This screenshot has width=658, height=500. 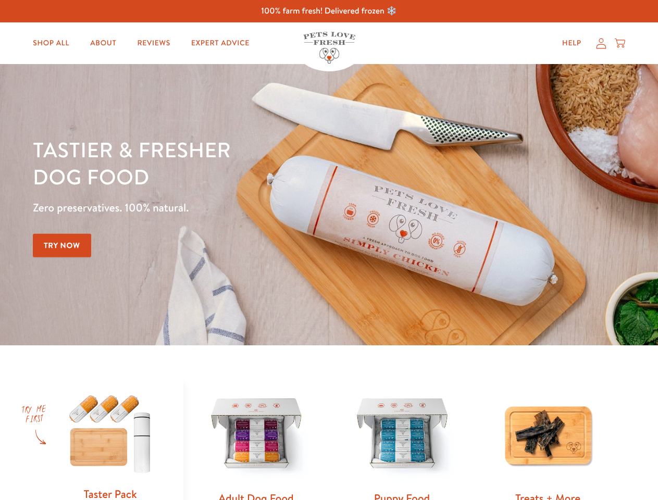 What do you see at coordinates (62, 245) in the screenshot?
I see `a: Try Now` at bounding box center [62, 245].